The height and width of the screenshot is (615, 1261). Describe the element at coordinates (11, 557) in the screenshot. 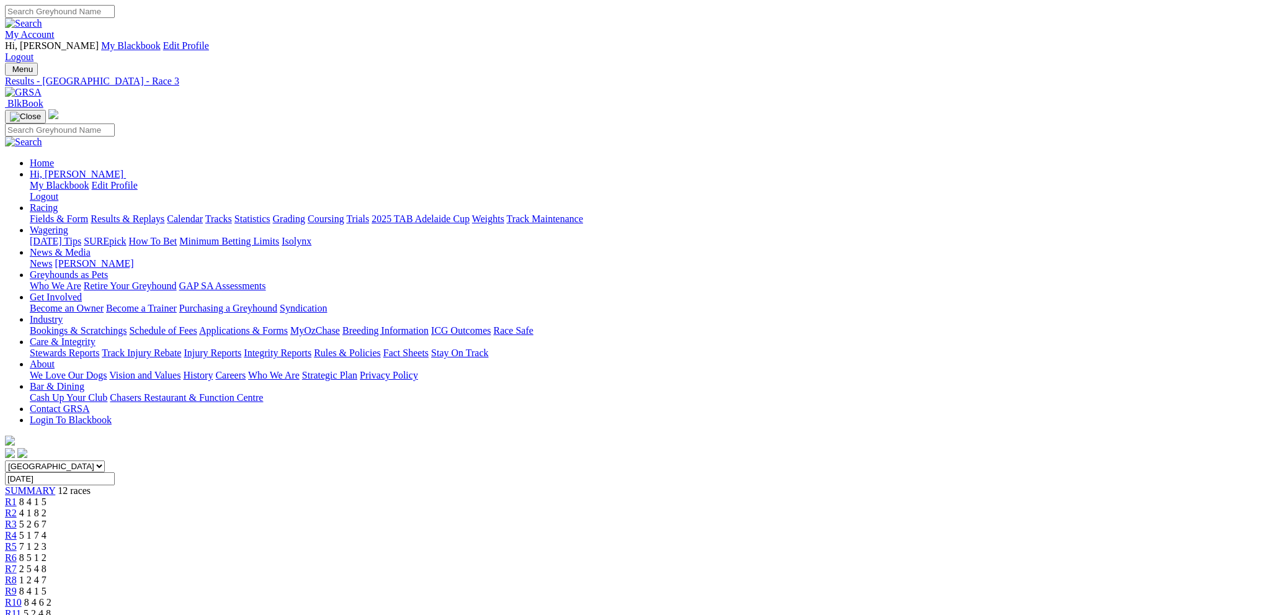

I see `span: R6` at that location.